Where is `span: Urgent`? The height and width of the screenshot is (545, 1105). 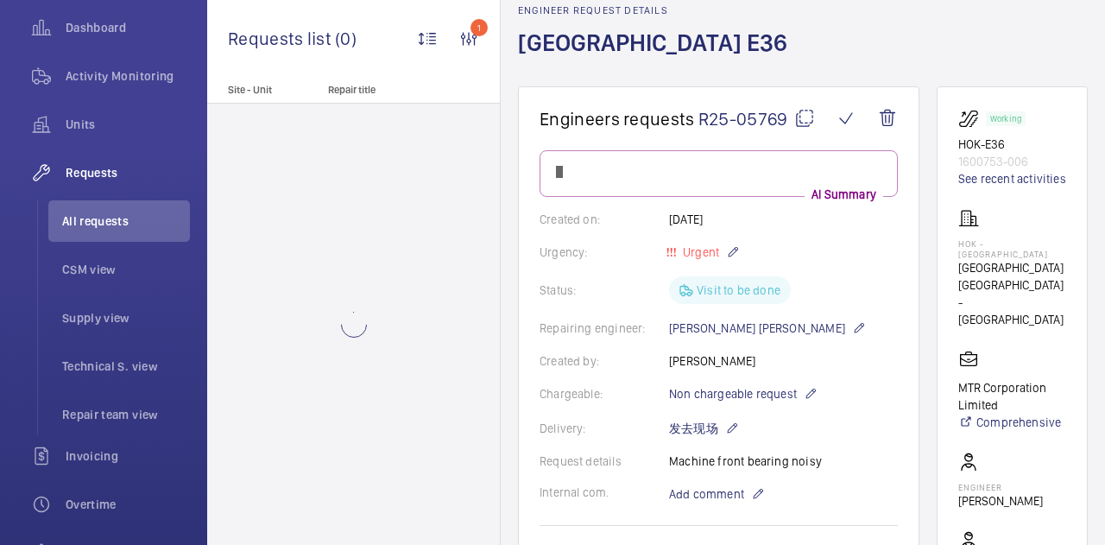
span: Urgent is located at coordinates (699, 252).